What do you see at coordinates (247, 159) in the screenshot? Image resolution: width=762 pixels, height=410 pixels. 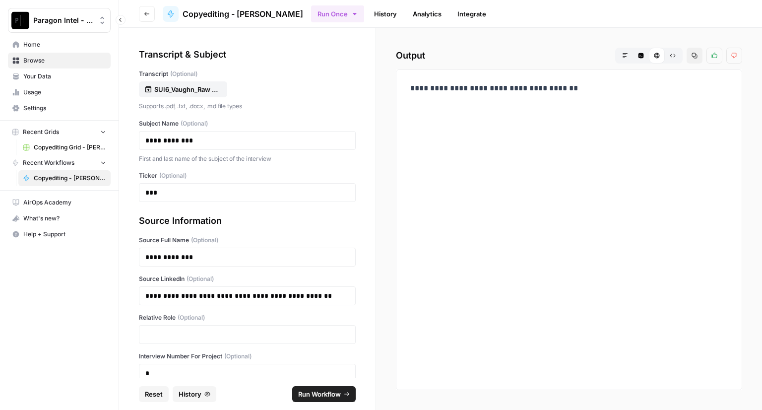 I see `p: First and last name of the subject of the interview` at bounding box center [247, 159].